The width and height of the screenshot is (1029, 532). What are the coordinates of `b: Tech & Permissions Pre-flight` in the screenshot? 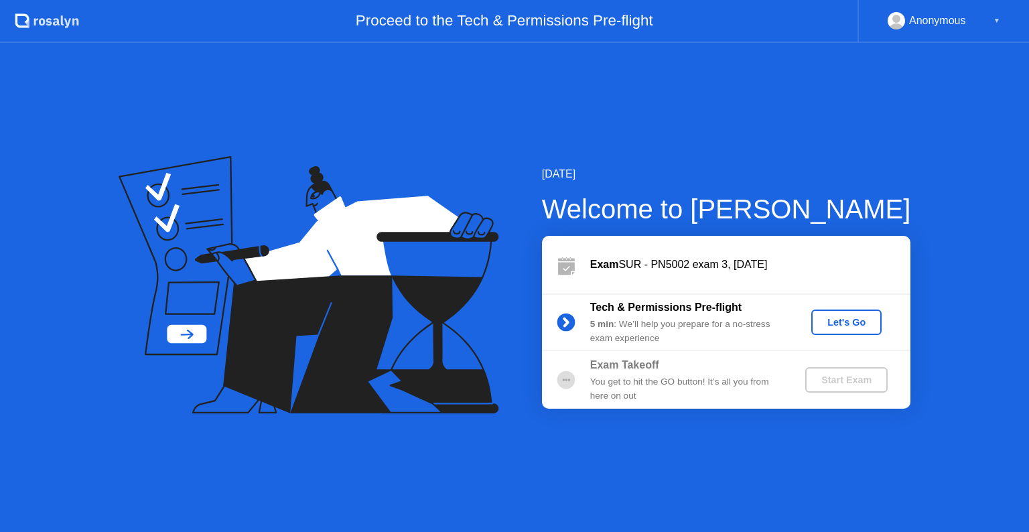 It's located at (666, 307).